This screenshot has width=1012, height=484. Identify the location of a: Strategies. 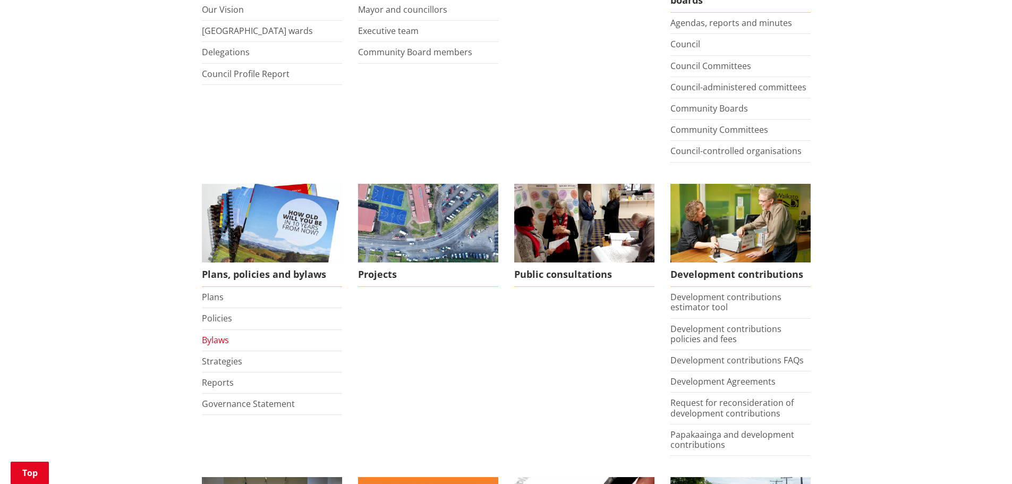
(222, 361).